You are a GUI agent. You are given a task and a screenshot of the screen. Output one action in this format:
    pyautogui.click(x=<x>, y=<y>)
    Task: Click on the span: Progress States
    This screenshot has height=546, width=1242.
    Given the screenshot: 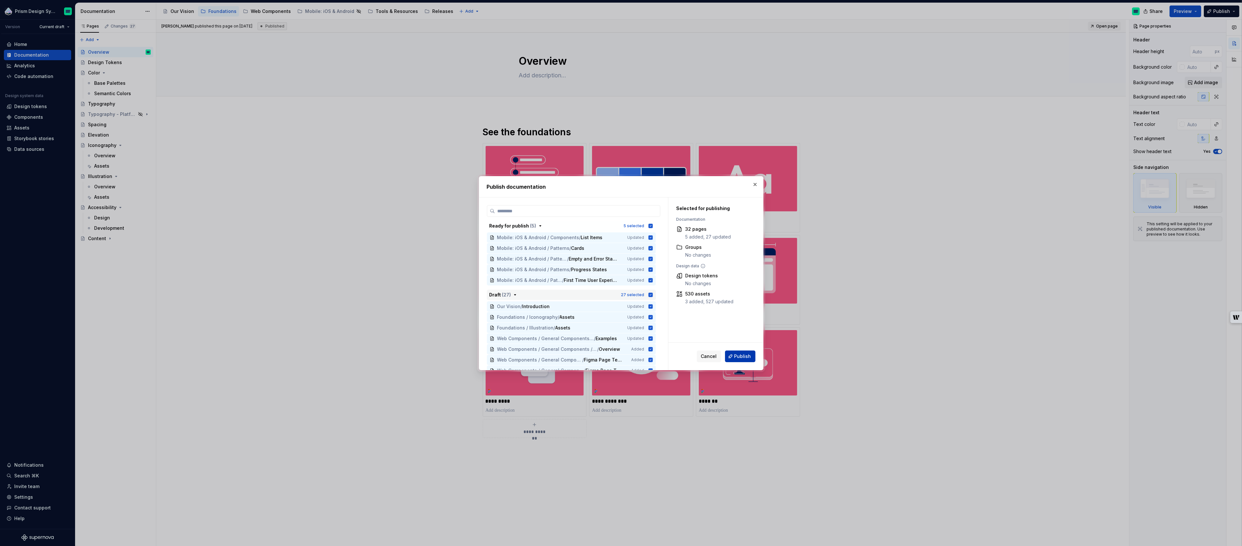 What is the action you would take?
    pyautogui.click(x=589, y=269)
    